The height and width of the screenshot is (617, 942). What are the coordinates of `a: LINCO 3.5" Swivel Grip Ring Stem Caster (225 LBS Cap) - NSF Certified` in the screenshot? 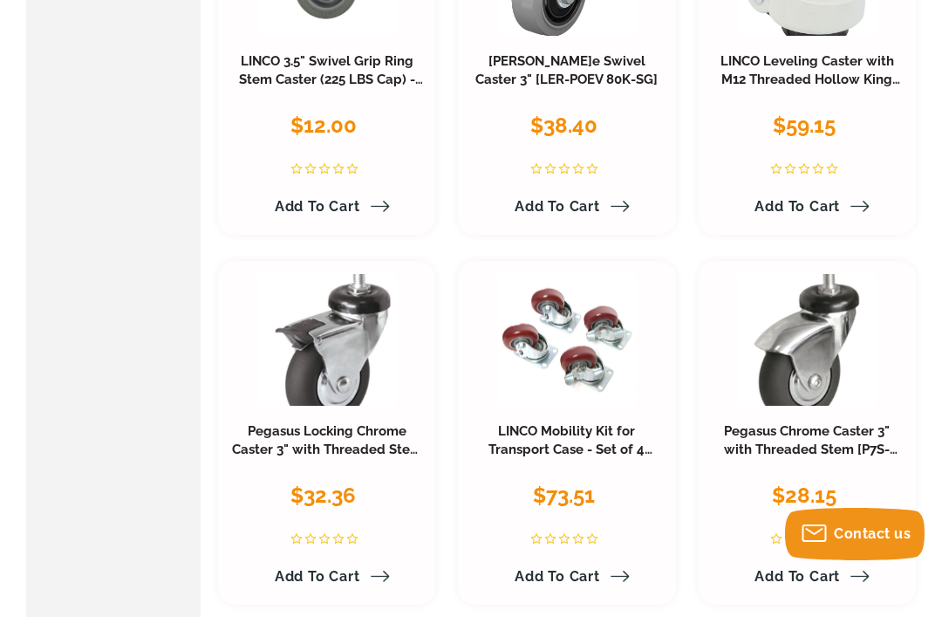 It's located at (331, 80).